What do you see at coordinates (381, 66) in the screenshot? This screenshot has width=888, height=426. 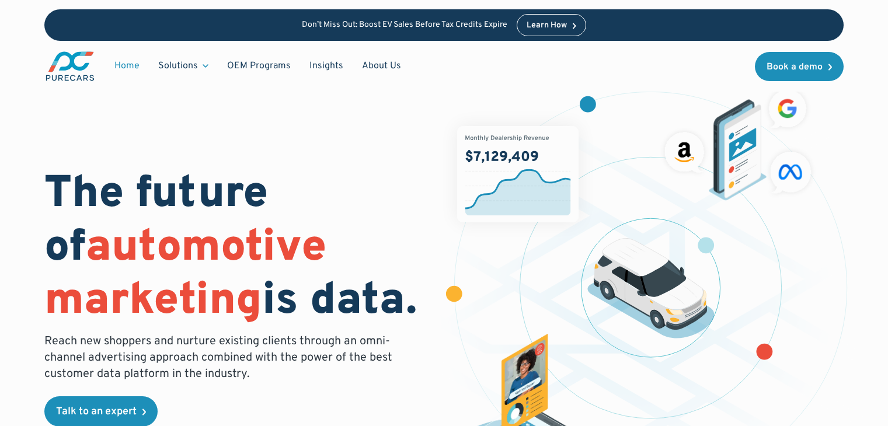 I see `a: About Us` at bounding box center [381, 66].